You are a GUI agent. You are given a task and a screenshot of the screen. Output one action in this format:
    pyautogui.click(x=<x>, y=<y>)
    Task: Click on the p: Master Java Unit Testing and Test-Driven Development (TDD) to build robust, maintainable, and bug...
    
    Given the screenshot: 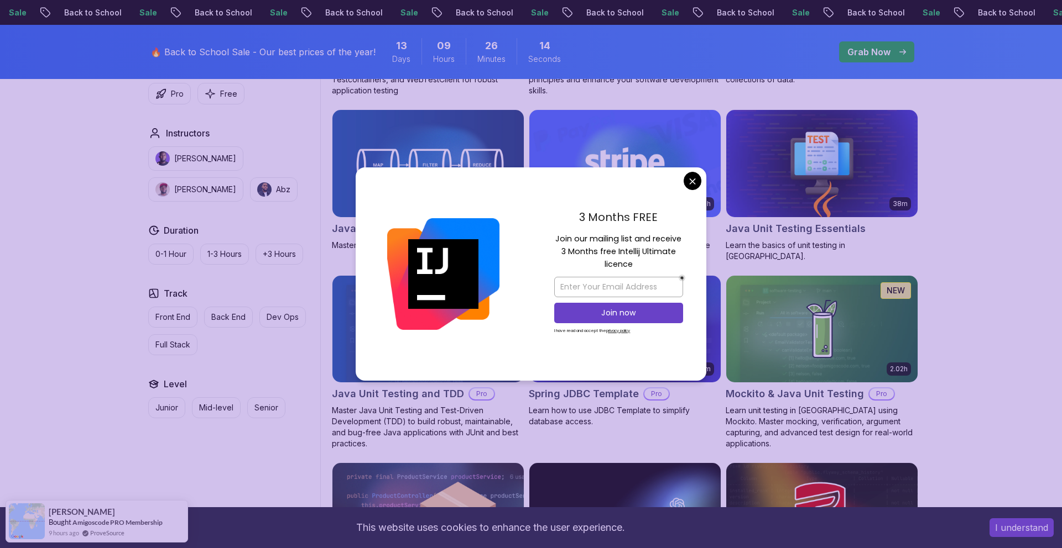 What is the action you would take?
    pyautogui.click(x=428, y=427)
    